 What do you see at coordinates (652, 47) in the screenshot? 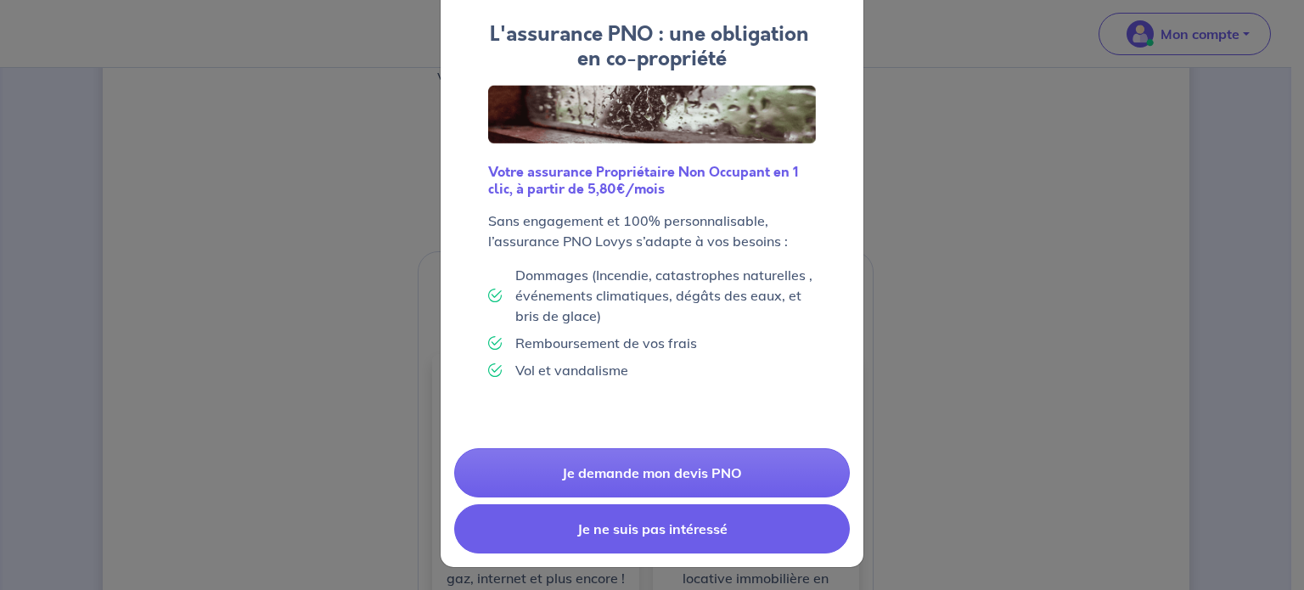
I see `h4: L'assurance PNO : une obligation en co-propriété` at bounding box center [652, 47].